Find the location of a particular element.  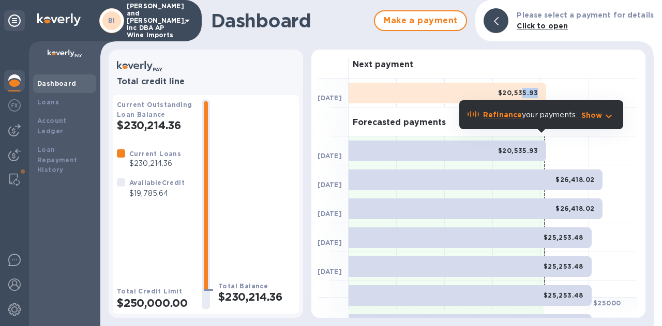

span: Make a payment is located at coordinates (420, 21).